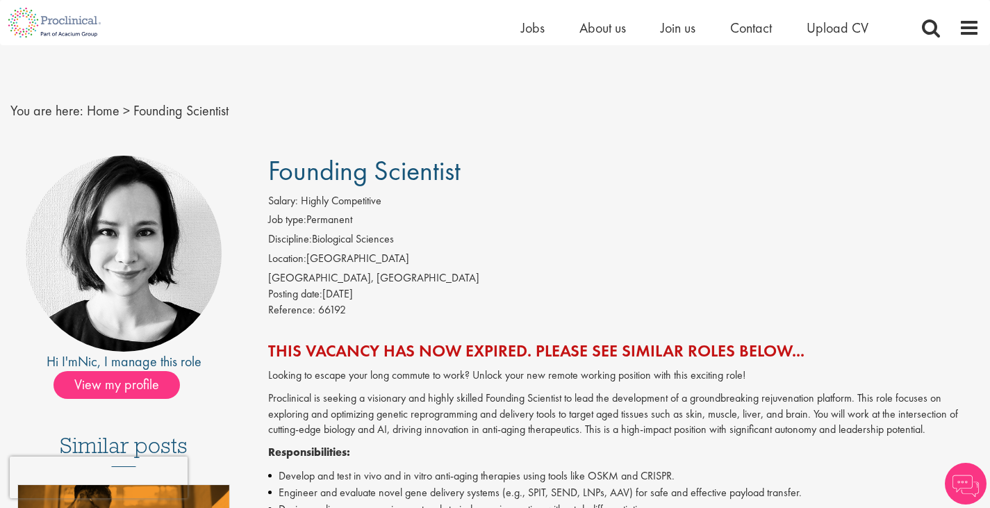  What do you see at coordinates (124, 361) in the screenshot?
I see `div: Hi I'm , I manage this role` at bounding box center [124, 361].